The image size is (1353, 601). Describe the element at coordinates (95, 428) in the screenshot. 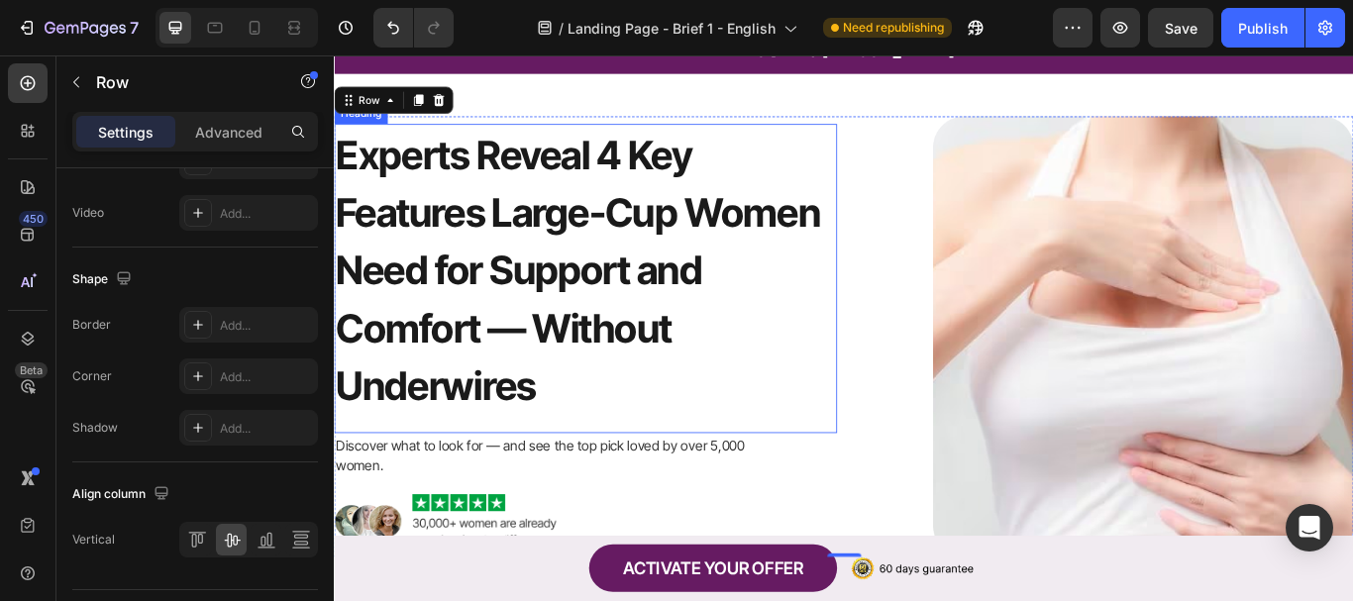

I see `div: Shadow` at that location.